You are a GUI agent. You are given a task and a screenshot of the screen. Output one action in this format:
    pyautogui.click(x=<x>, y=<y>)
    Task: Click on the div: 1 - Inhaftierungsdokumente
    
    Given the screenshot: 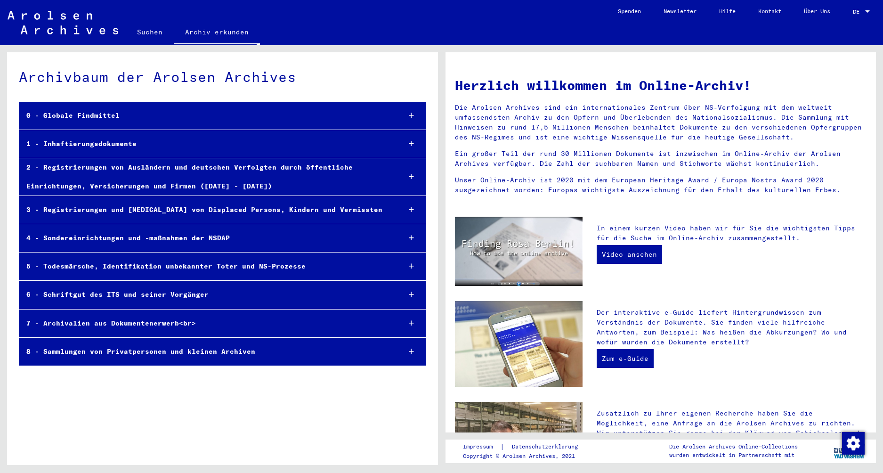 What is the action you would take?
    pyautogui.click(x=206, y=144)
    